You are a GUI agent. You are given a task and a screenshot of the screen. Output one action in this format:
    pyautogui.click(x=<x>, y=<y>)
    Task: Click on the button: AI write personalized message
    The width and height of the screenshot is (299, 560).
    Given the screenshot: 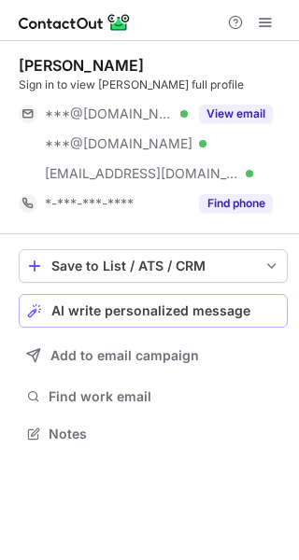 What is the action you would take?
    pyautogui.click(x=153, y=311)
    